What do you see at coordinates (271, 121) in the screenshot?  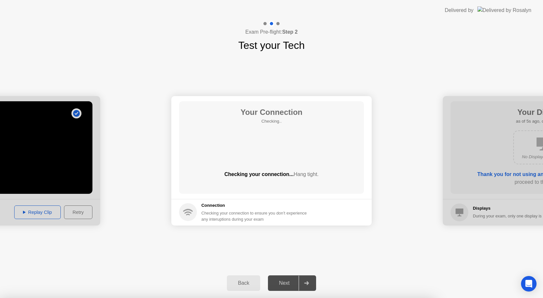 I see `h5: Checking..` at bounding box center [271, 121].